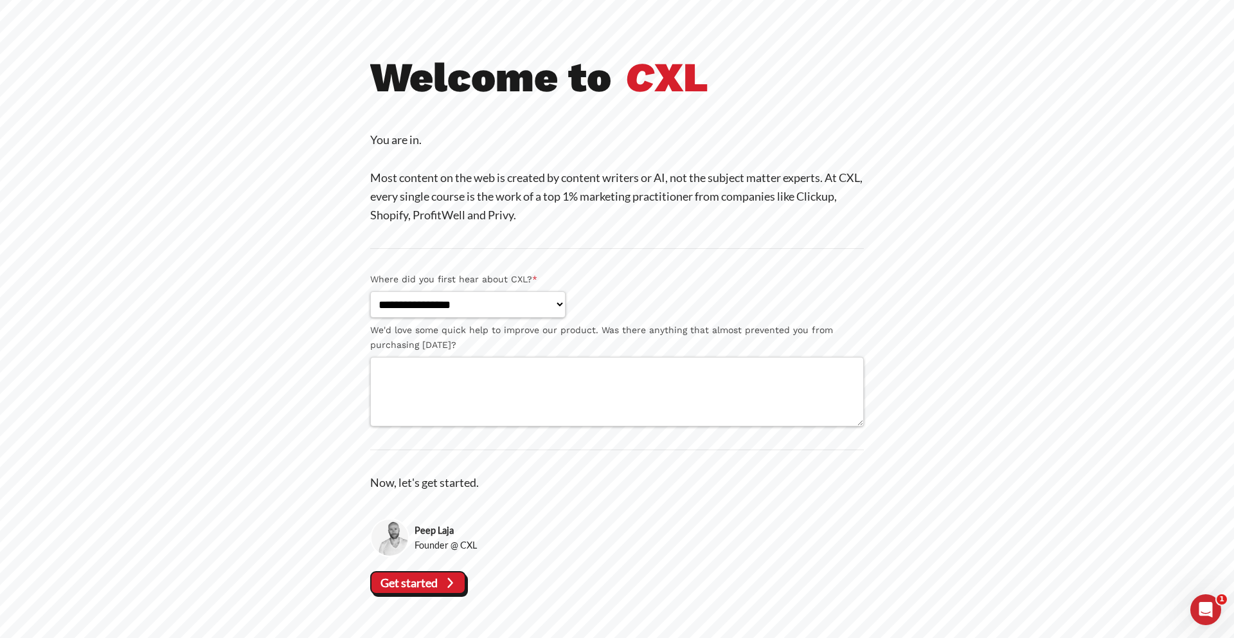 This screenshot has width=1234, height=638. I want to click on b: Welcome to, so click(491, 77).